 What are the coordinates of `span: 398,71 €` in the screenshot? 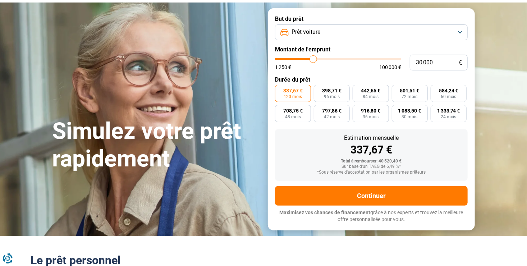 It's located at (332, 91).